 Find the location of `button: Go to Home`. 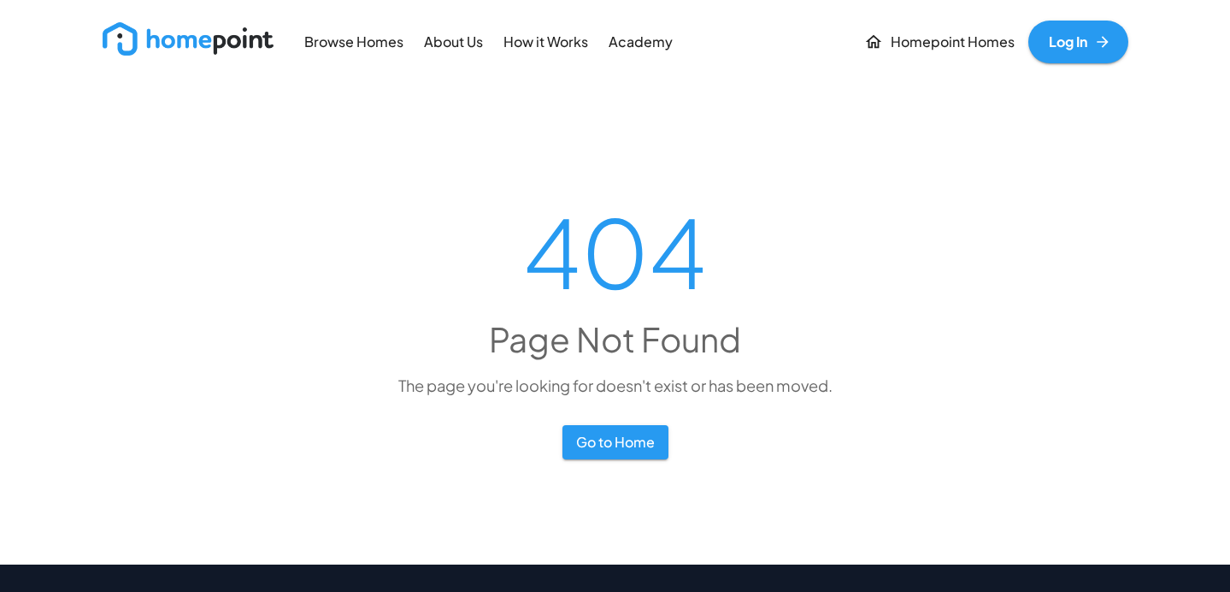

button: Go to Home is located at coordinates (616, 442).